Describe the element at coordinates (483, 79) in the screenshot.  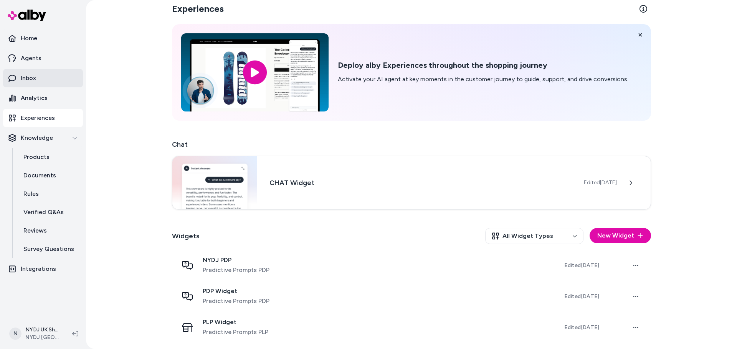
I see `p: Activate your AI agent at key moments in the customer journey to guide, support, and drive conver...` at that location.